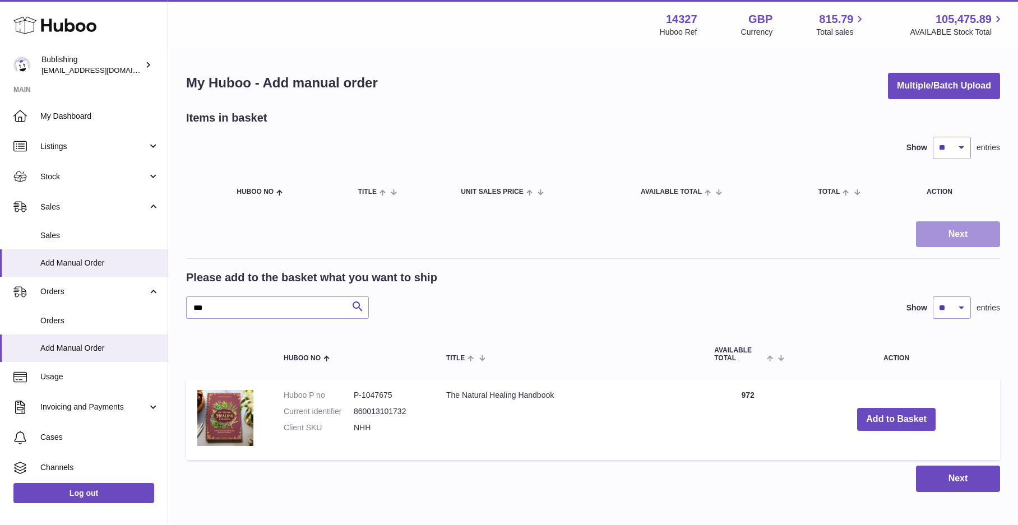  I want to click on div: Bublishing, so click(92, 65).